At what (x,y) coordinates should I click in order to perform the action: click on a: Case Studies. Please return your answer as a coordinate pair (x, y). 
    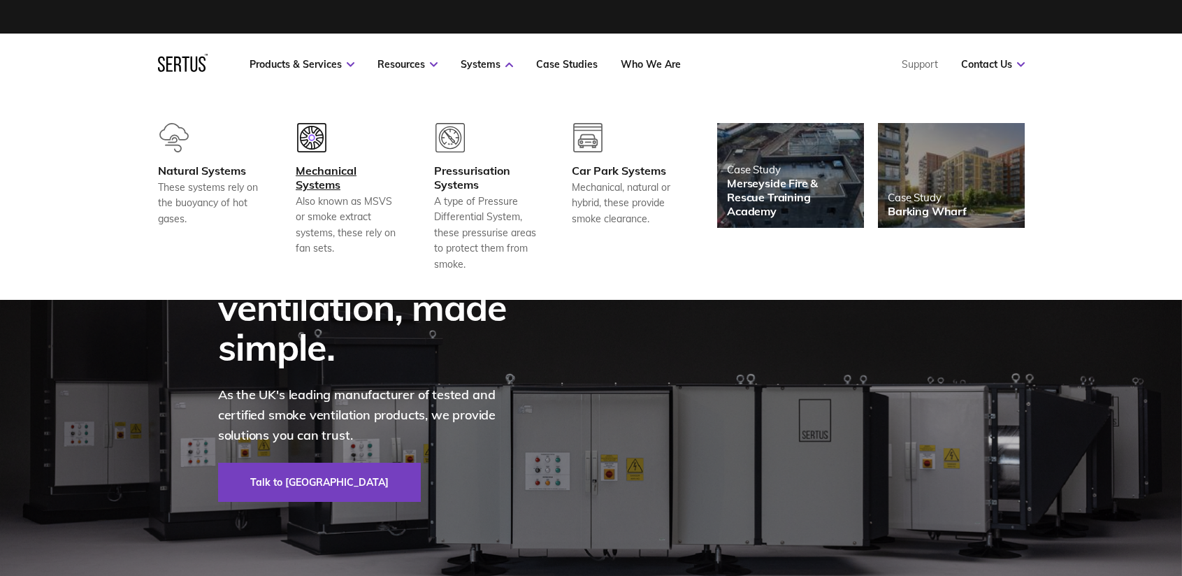
    Looking at the image, I should click on (567, 64).